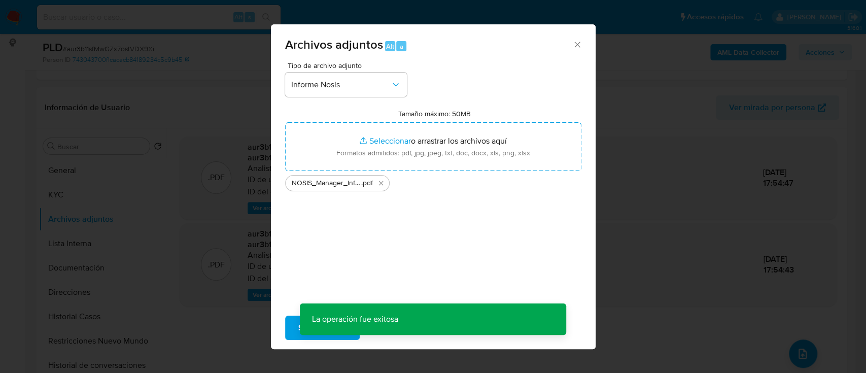  Describe the element at coordinates (393, 328) in the screenshot. I see `span: Cancelar` at that location.